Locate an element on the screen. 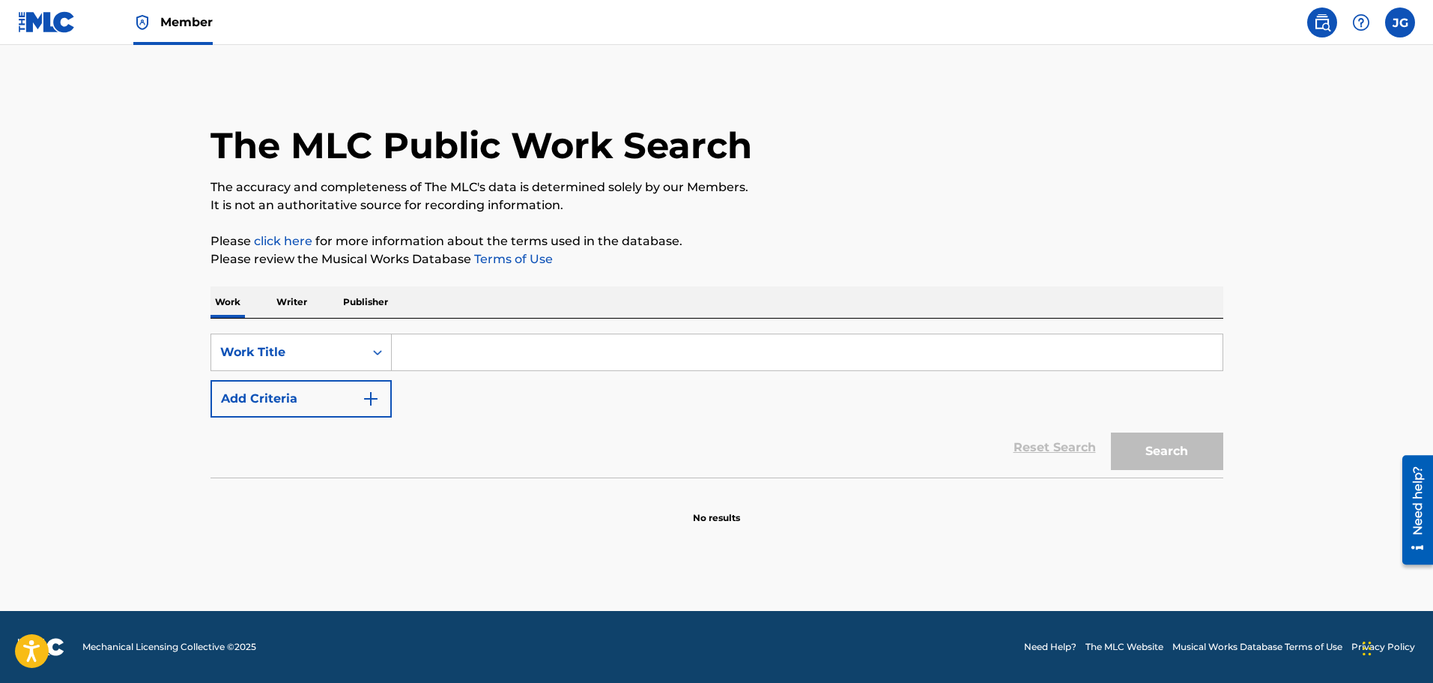 This screenshot has height=683, width=1433. img: logo is located at coordinates (41, 647).